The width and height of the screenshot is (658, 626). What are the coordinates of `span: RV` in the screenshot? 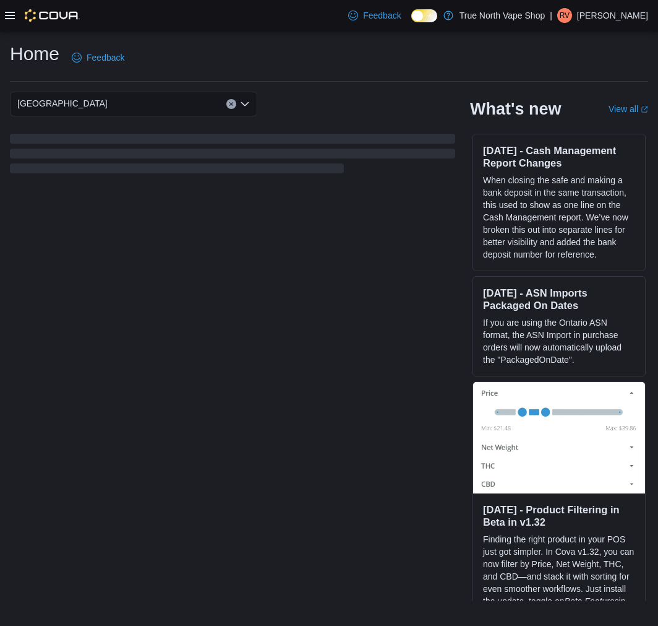 It's located at (565, 15).